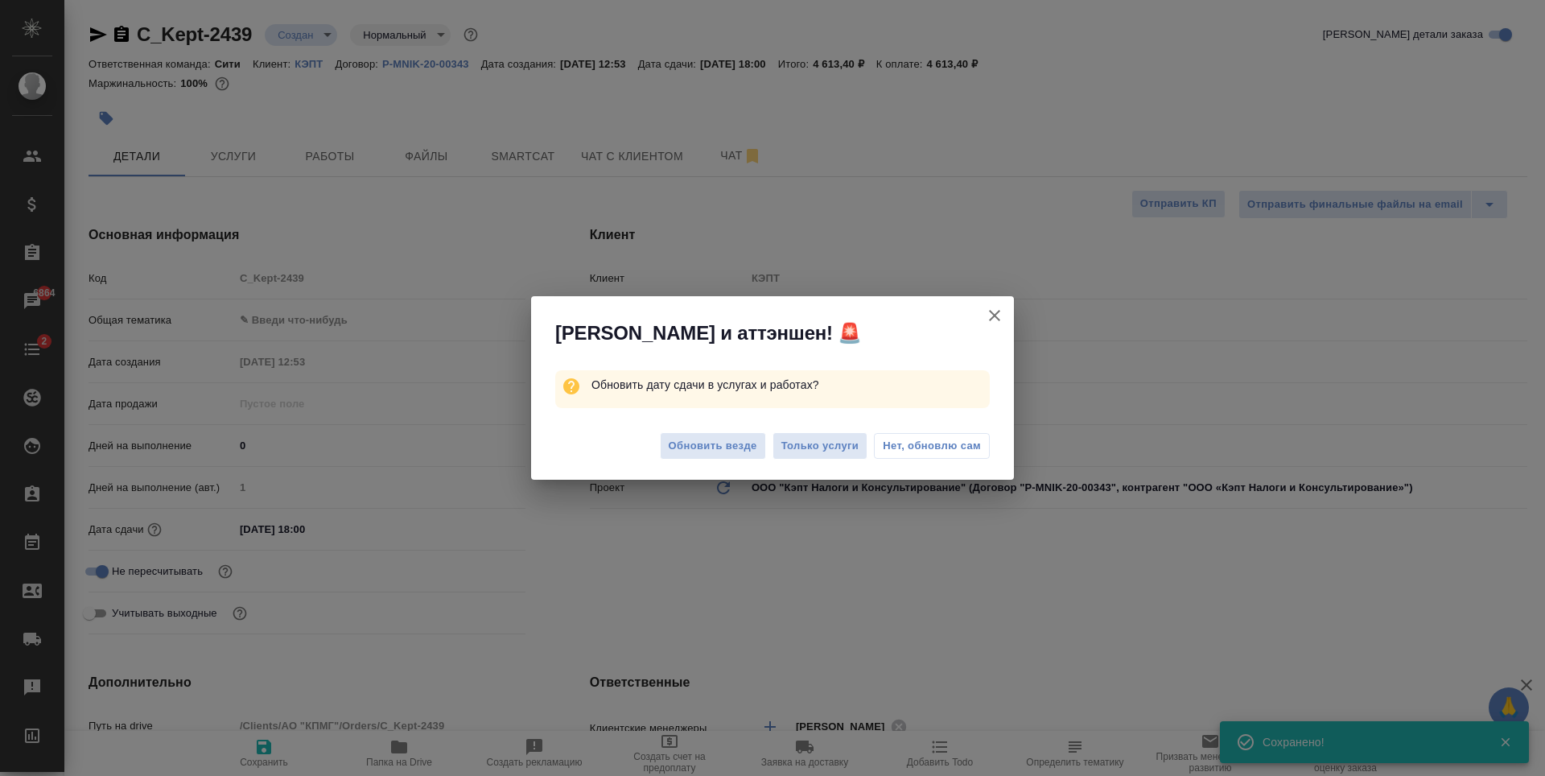 Image resolution: width=1545 pixels, height=776 pixels. What do you see at coordinates (820, 446) in the screenshot?
I see `button: Только услуги` at bounding box center [820, 446].